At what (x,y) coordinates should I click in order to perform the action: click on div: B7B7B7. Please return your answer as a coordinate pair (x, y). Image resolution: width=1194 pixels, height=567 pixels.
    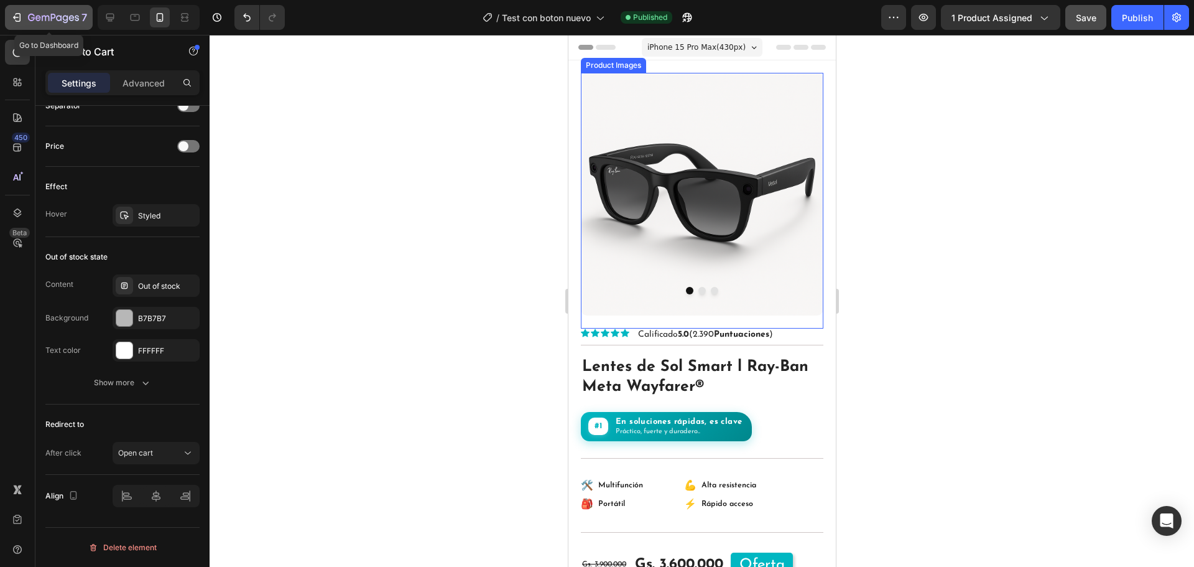
    Looking at the image, I should click on (167, 318).